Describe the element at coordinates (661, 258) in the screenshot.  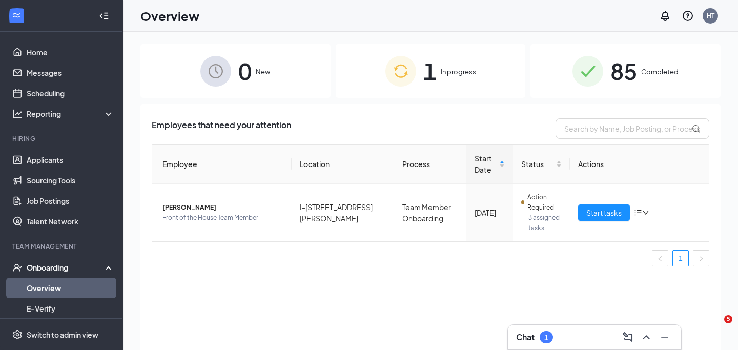
I see `button: left` at that location.